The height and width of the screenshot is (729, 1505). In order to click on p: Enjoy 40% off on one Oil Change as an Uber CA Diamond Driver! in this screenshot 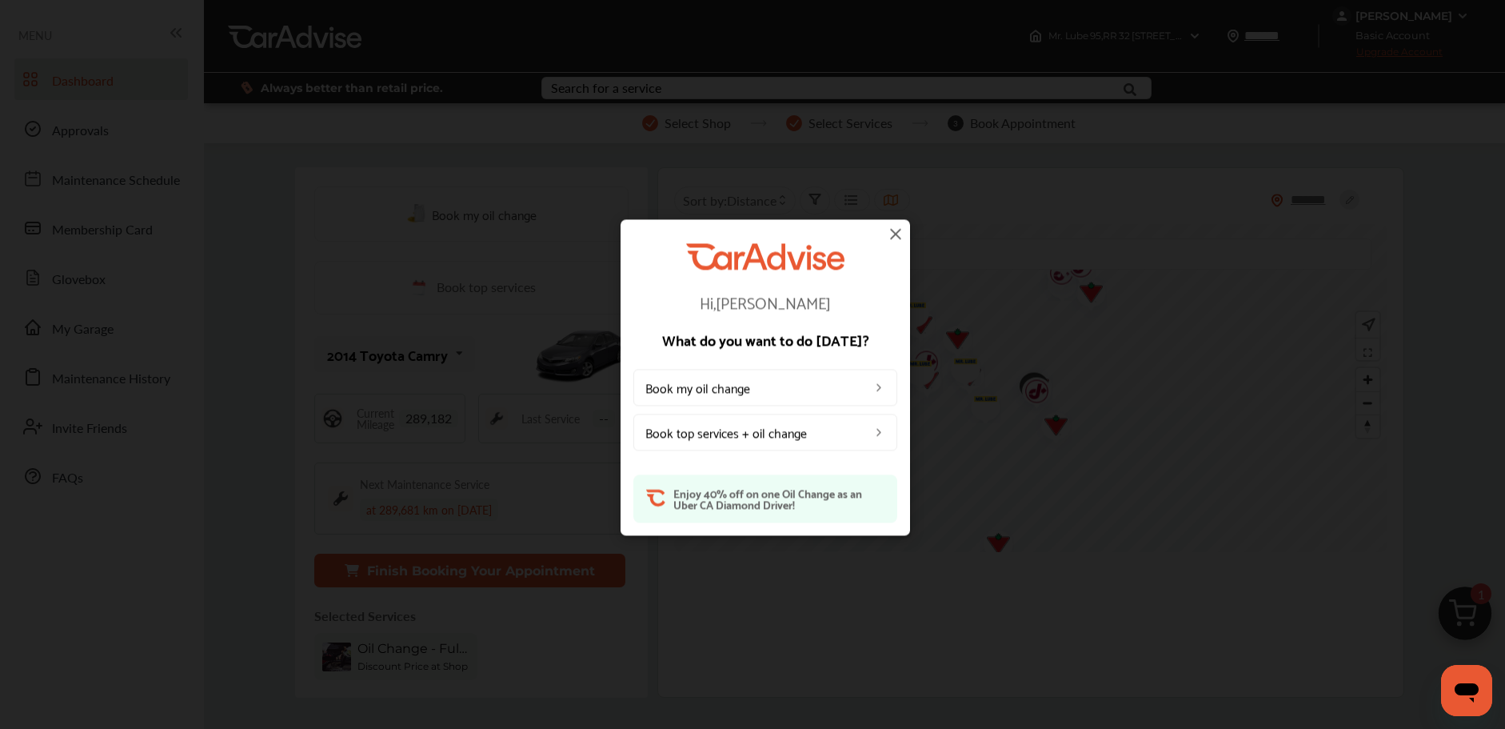, I will do `click(779, 498)`.